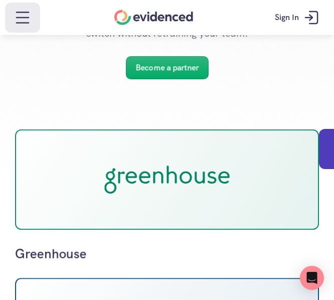  What do you see at coordinates (167, 254) in the screenshot?
I see `p: Greenhouse` at bounding box center [167, 254].